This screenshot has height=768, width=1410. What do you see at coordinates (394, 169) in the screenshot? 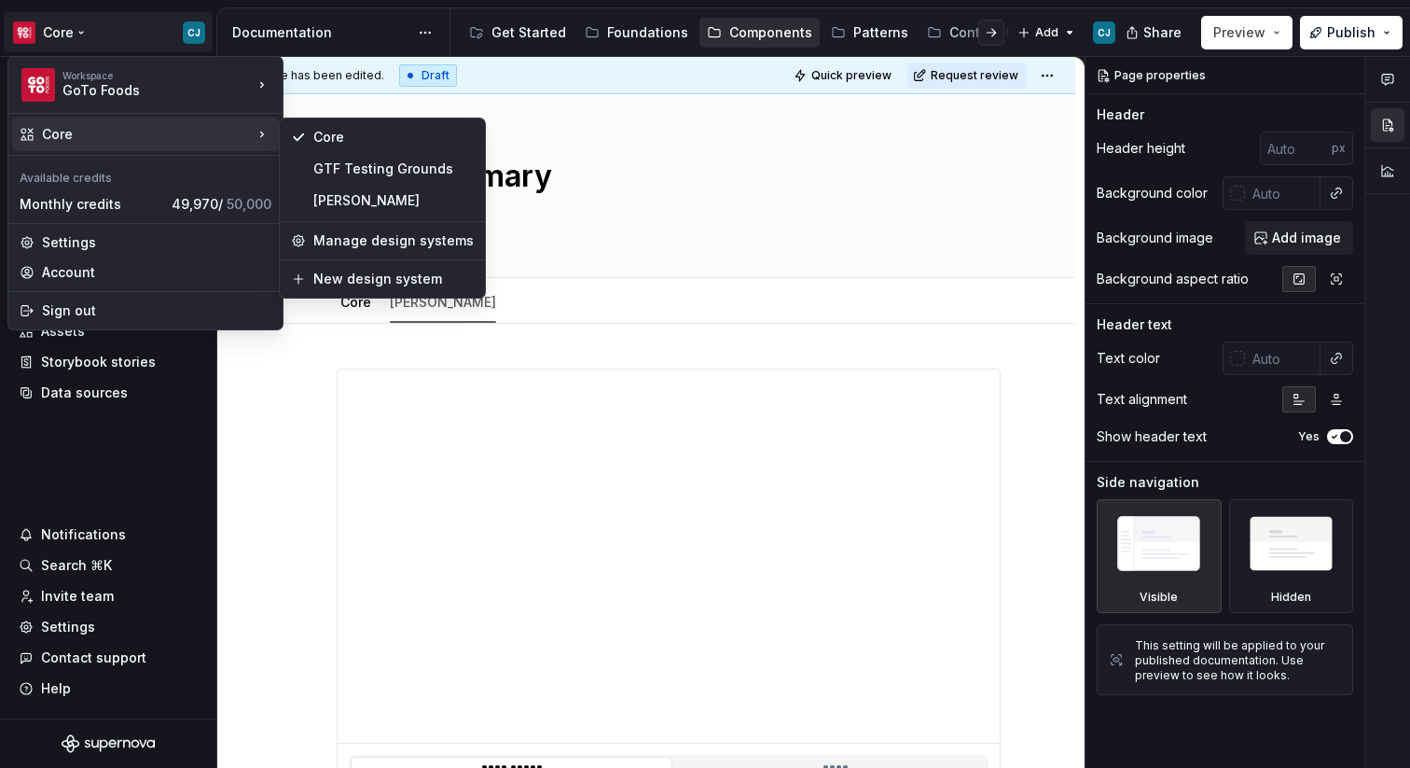
I see `div: GTF Testing Grounds` at bounding box center [394, 169].